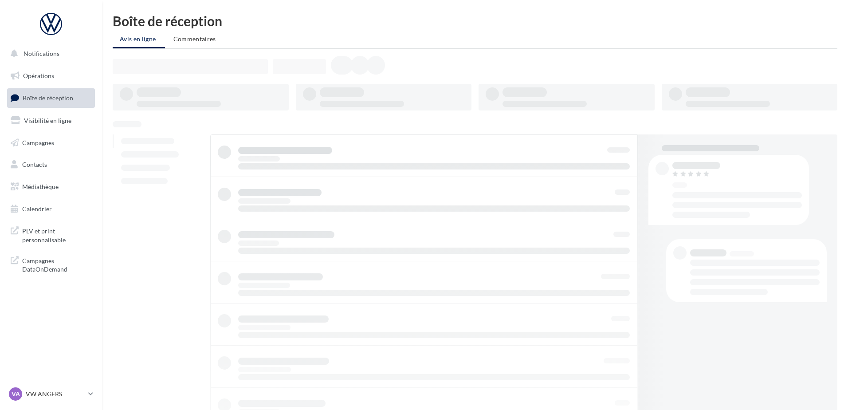  I want to click on span: PLV et print personnalisable, so click(57, 234).